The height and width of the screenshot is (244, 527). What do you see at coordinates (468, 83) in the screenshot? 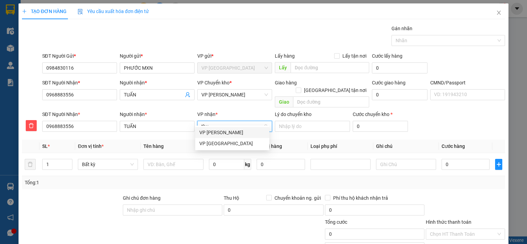
I see `div: CMND/Passport` at bounding box center [468, 83].